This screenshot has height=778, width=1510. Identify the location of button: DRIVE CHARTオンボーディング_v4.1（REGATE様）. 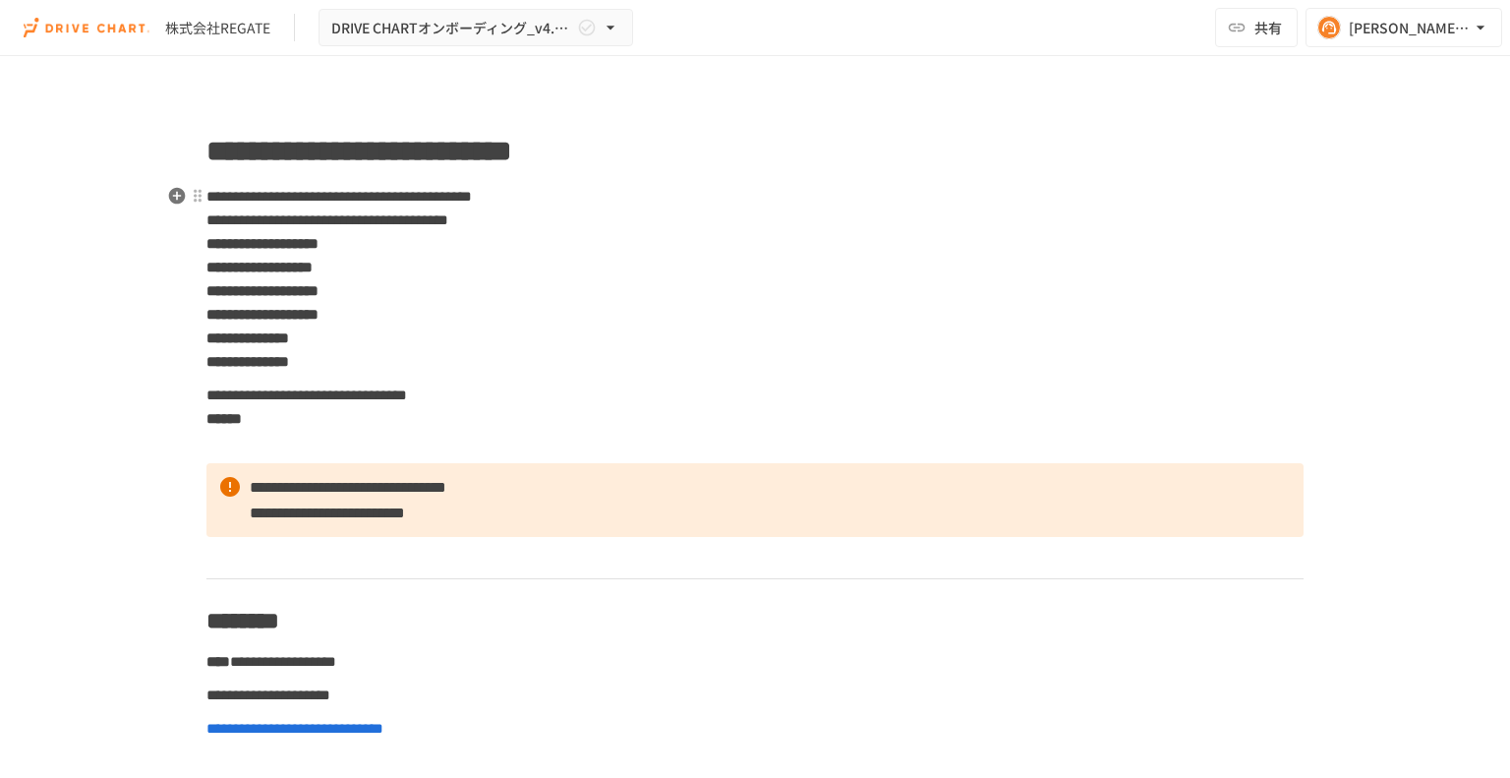
(476, 28).